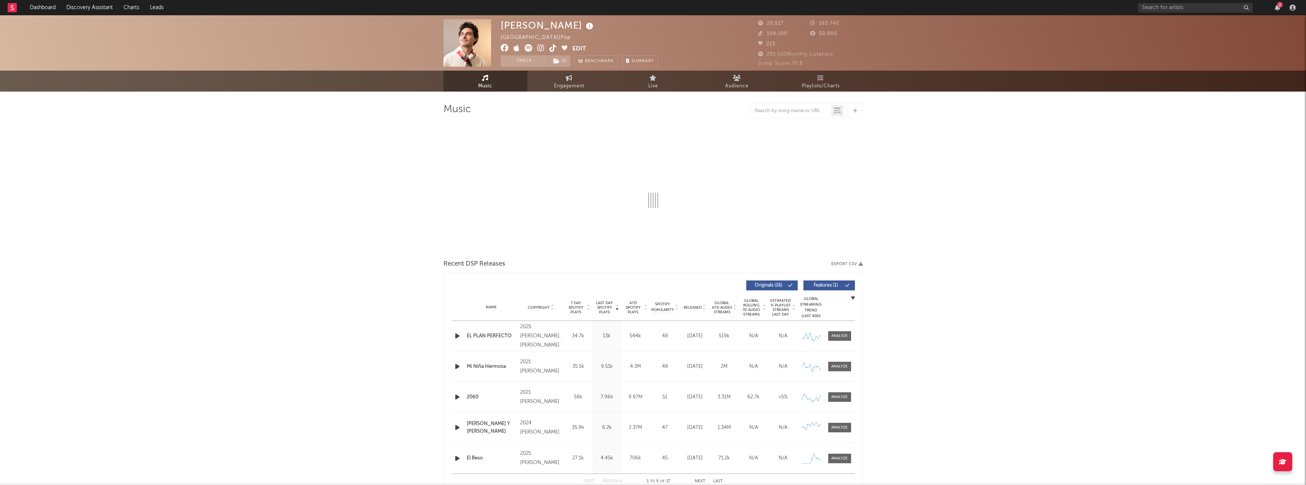  What do you see at coordinates (847, 264) in the screenshot?
I see `button: Export CSV` at bounding box center [847, 264].